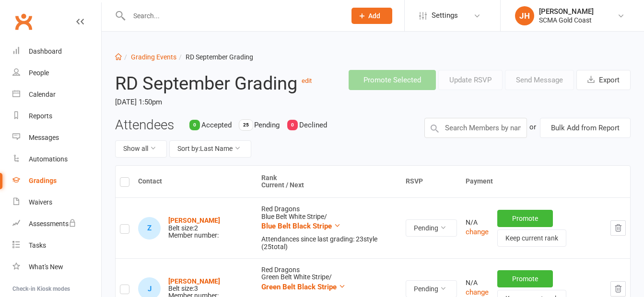 The height and width of the screenshot is (297, 644). I want to click on a: Tasks, so click(57, 246).